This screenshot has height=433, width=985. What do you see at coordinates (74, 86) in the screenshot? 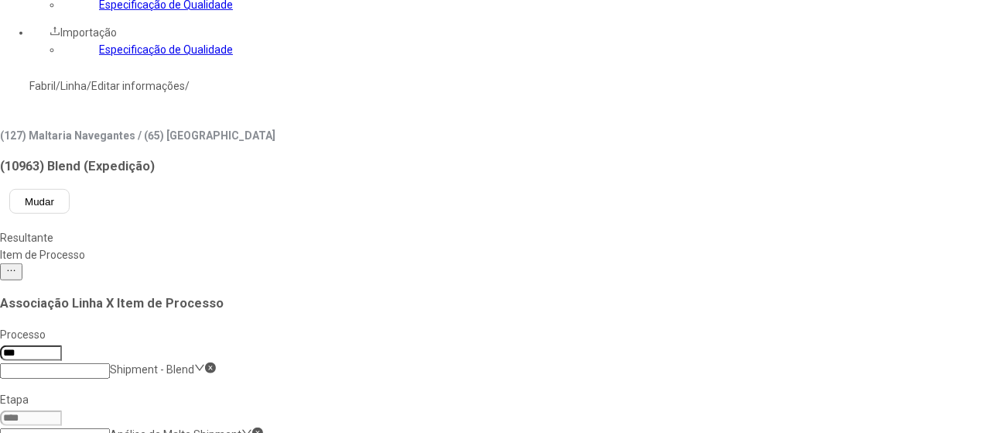
I see `a: Linha` at bounding box center [74, 86].